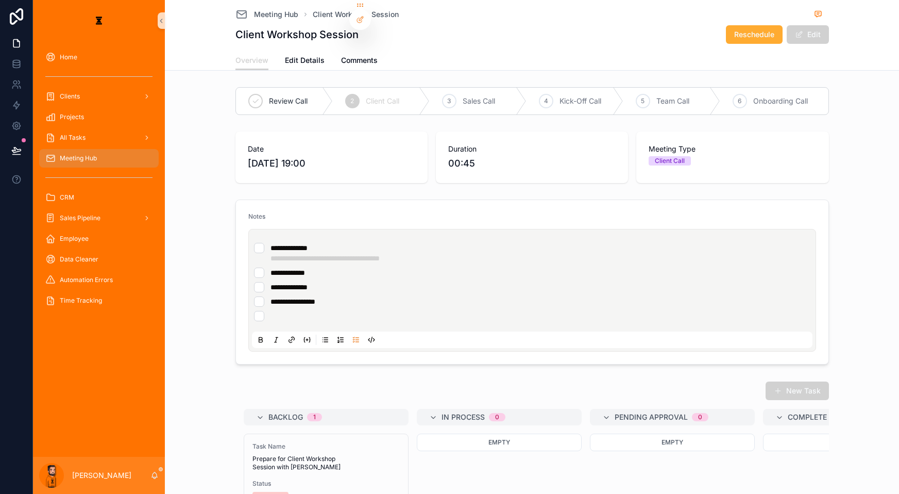 The image size is (899, 494). What do you see at coordinates (359, 60) in the screenshot?
I see `span: Comments` at bounding box center [359, 60].